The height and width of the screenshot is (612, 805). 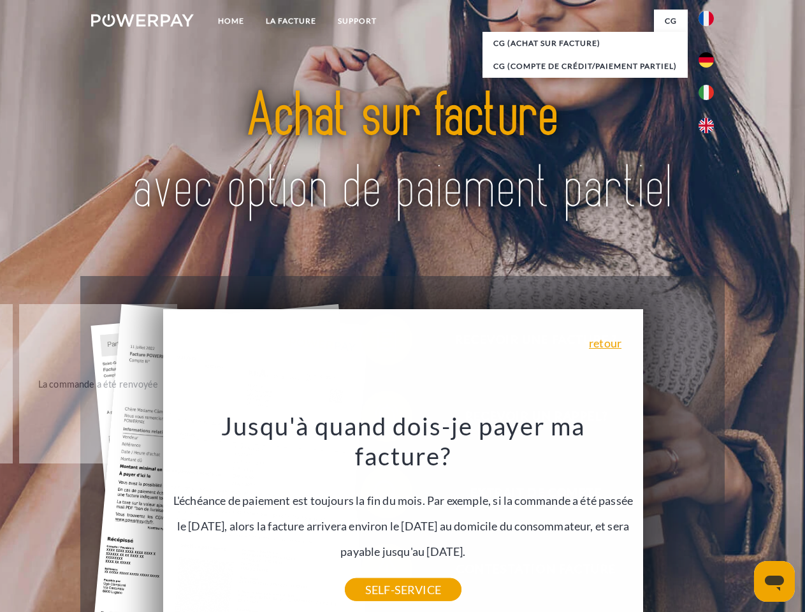 What do you see at coordinates (98, 383) in the screenshot?
I see `div: La commande a été renvoyée` at bounding box center [98, 383].